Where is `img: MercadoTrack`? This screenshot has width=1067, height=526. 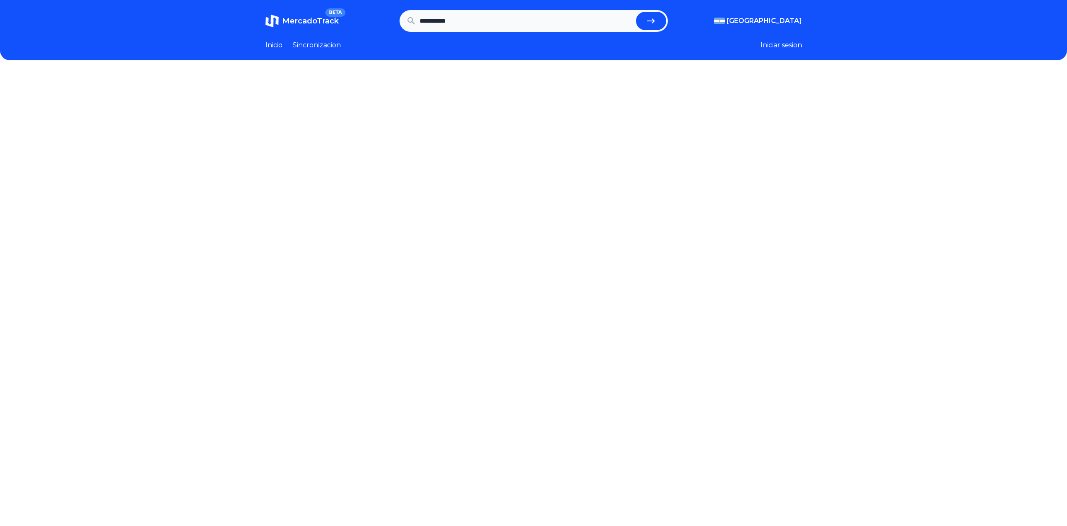 img: MercadoTrack is located at coordinates (272, 21).